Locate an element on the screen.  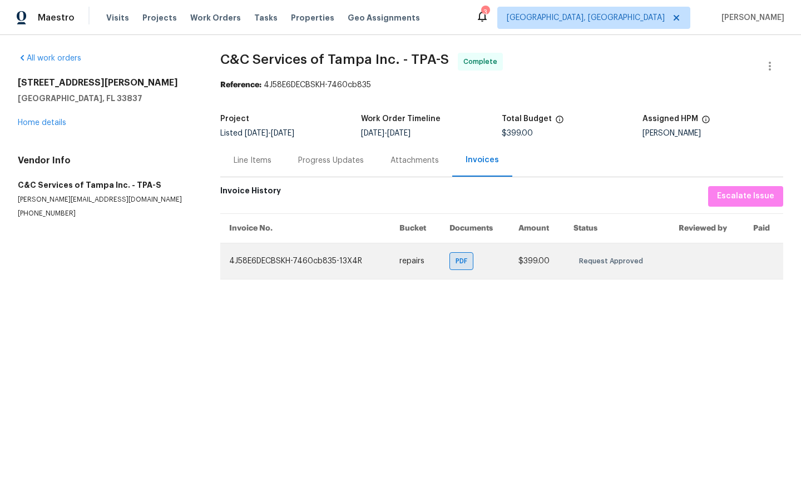
h6: Invoice History is located at coordinates (250, 193).